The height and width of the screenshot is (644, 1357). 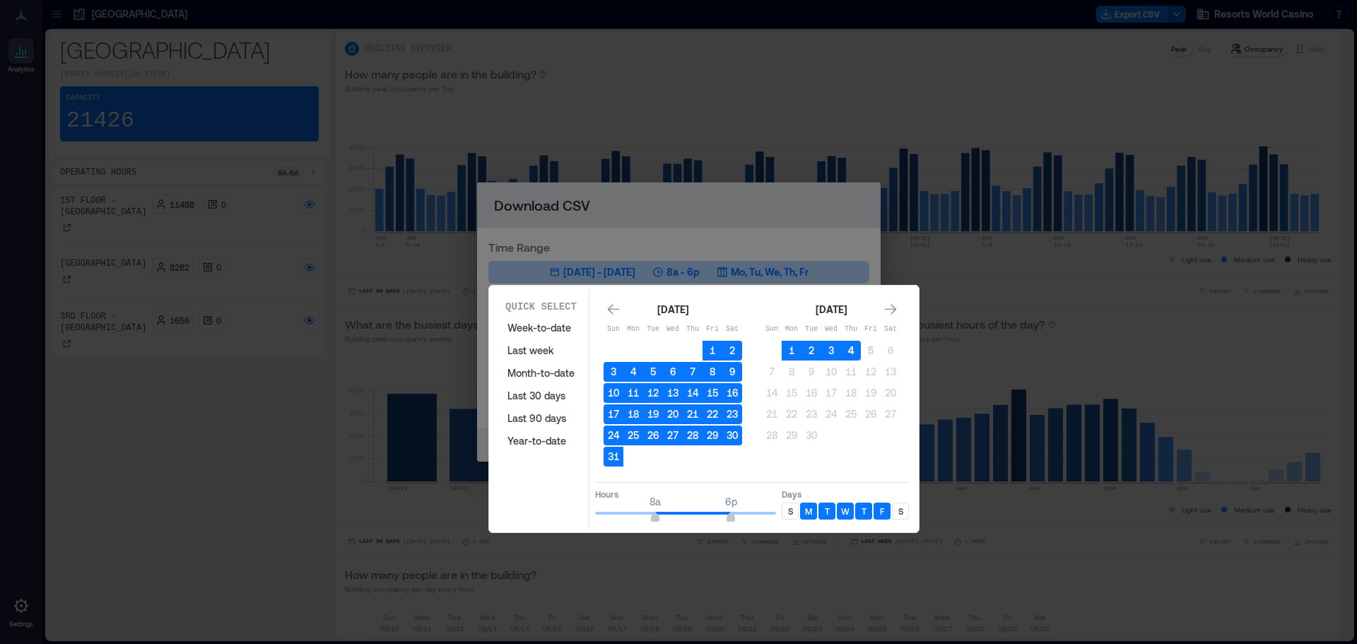 I want to click on p: Sun, so click(x=772, y=329).